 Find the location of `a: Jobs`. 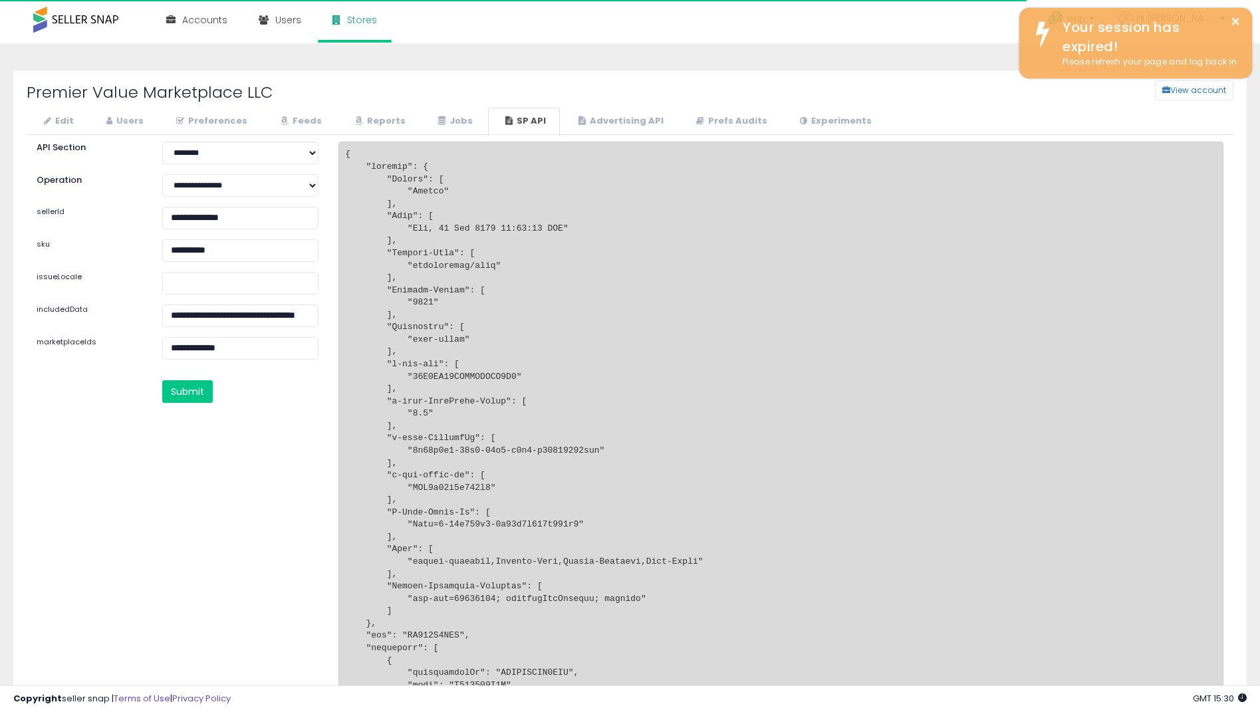

a: Jobs is located at coordinates (454, 121).